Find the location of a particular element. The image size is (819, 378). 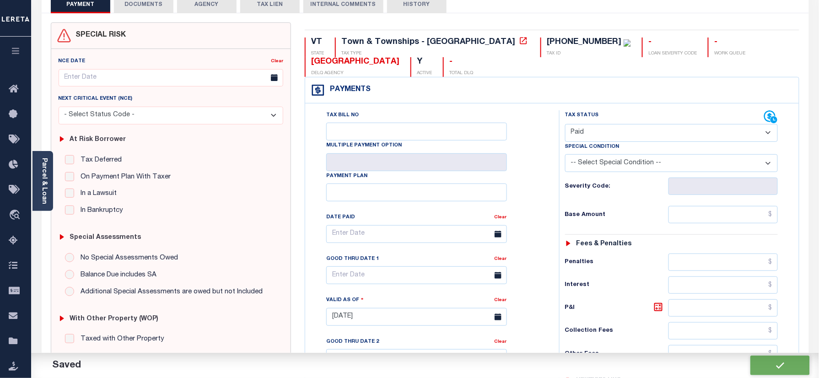

p: DELQ AGENCY is located at coordinates (355, 73).